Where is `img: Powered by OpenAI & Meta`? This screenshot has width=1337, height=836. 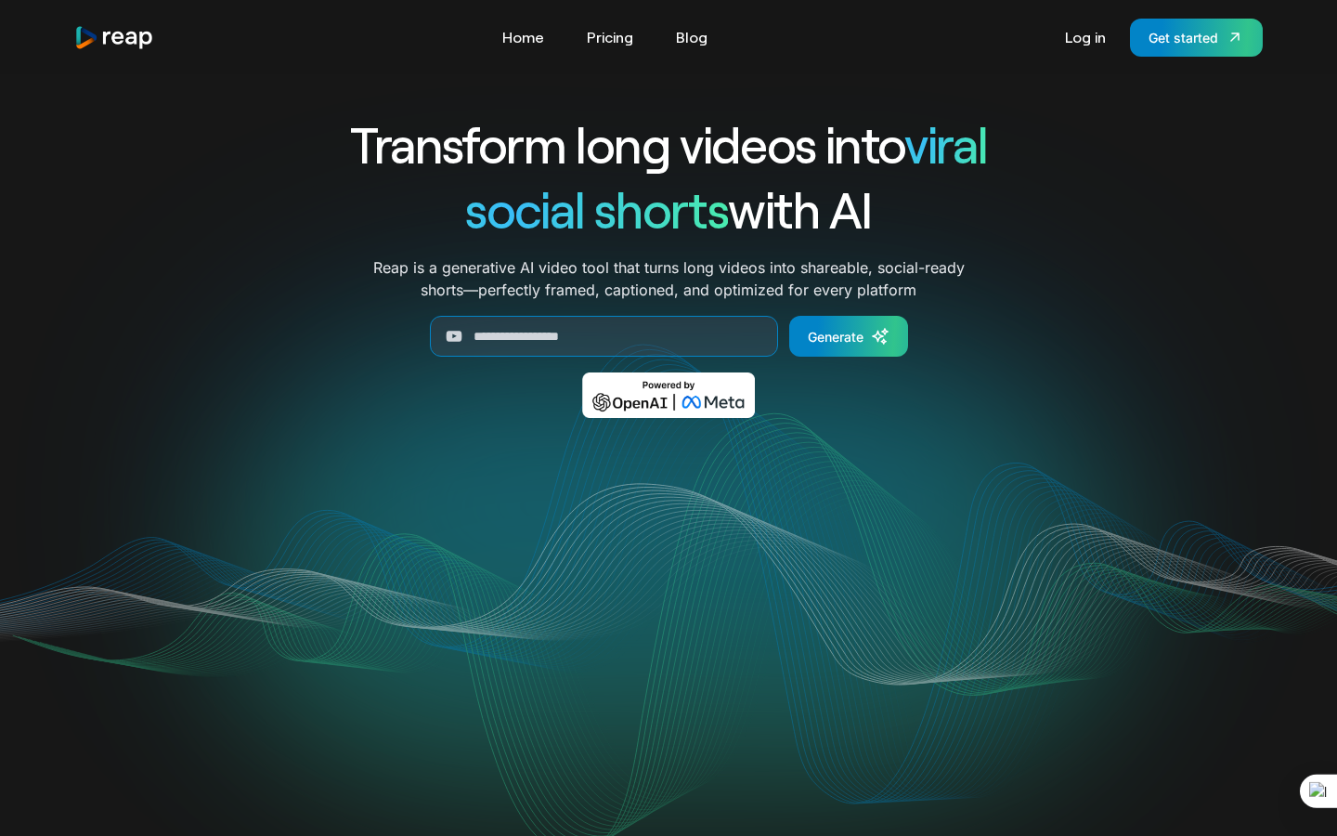
img: Powered by OpenAI & Meta is located at coordinates (669, 395).